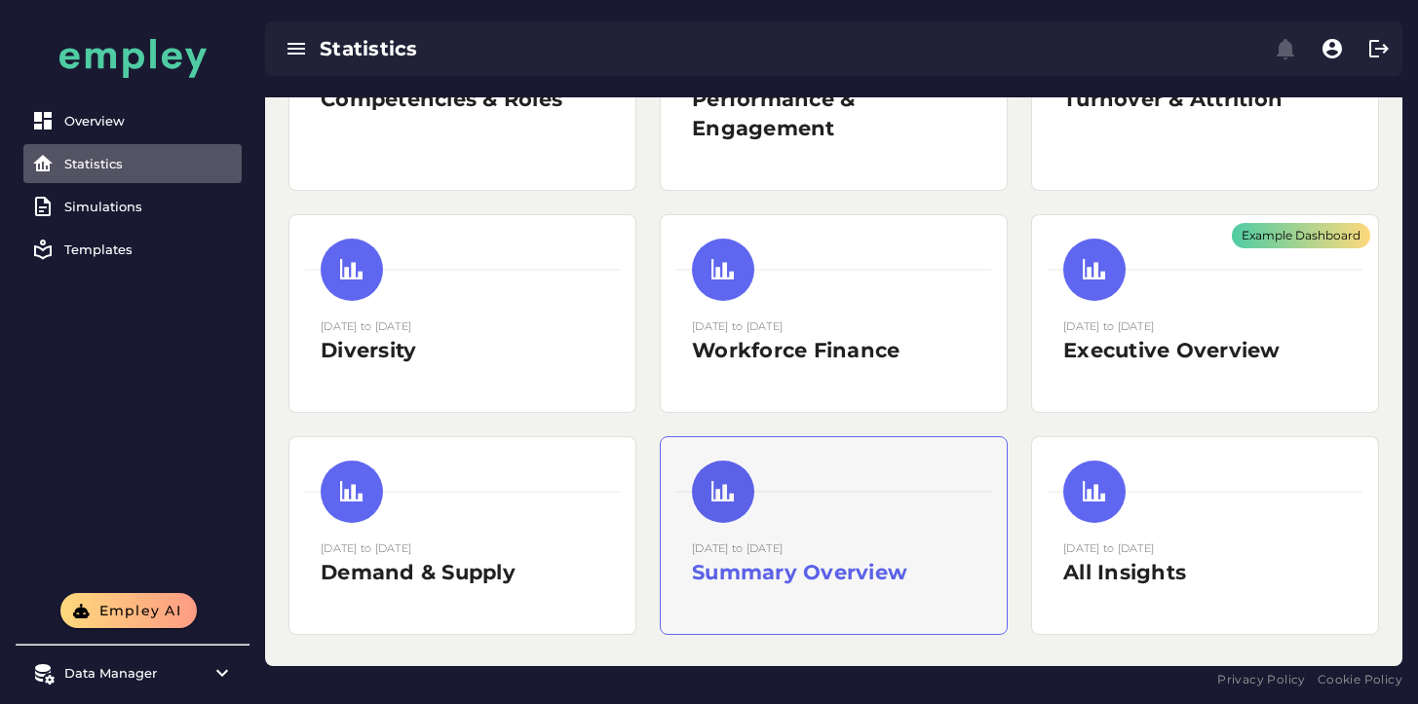  What do you see at coordinates (149, 207) in the screenshot?
I see `div: Simulations` at bounding box center [149, 207].